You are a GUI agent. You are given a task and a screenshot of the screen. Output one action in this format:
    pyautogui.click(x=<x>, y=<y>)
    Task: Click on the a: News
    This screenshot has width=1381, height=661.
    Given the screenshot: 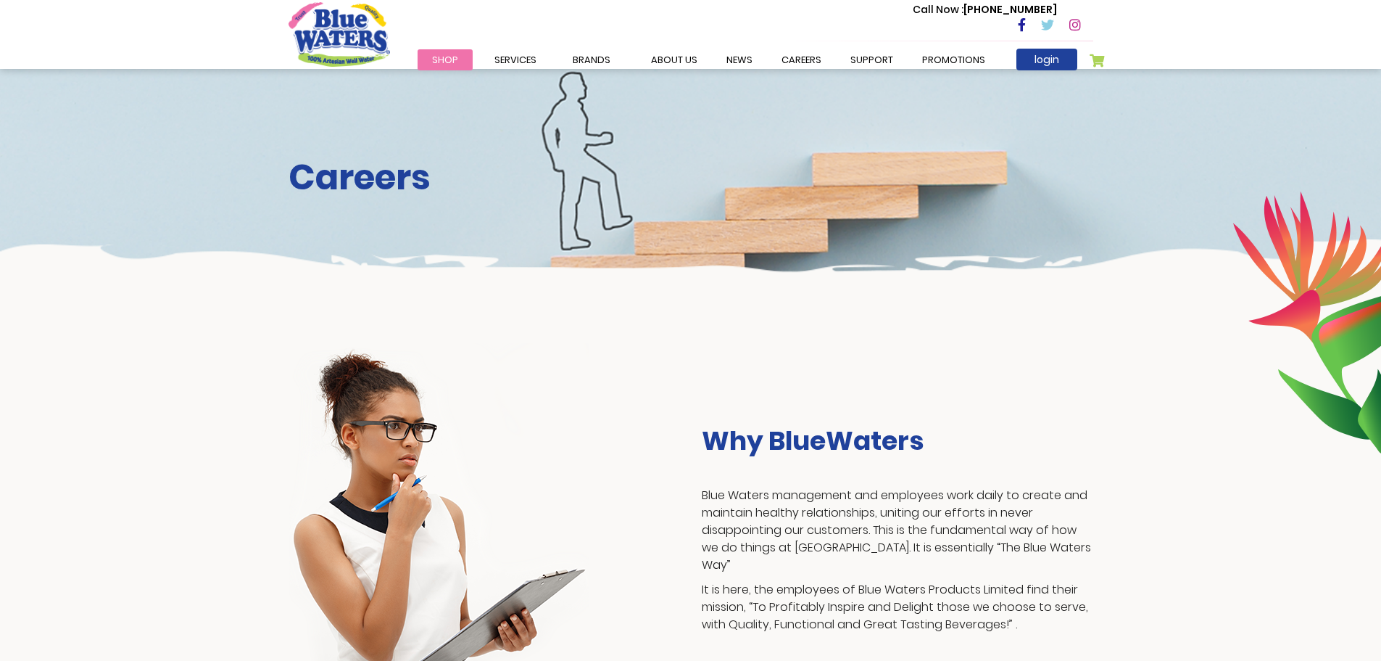 What is the action you would take?
    pyautogui.click(x=740, y=59)
    